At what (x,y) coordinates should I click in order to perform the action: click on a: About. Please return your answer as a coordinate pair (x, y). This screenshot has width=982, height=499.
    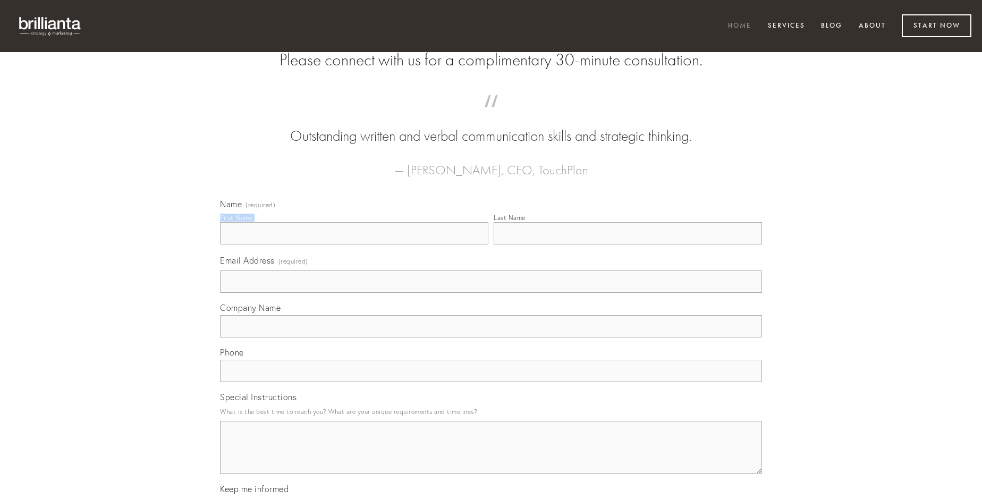
    Looking at the image, I should click on (872, 26).